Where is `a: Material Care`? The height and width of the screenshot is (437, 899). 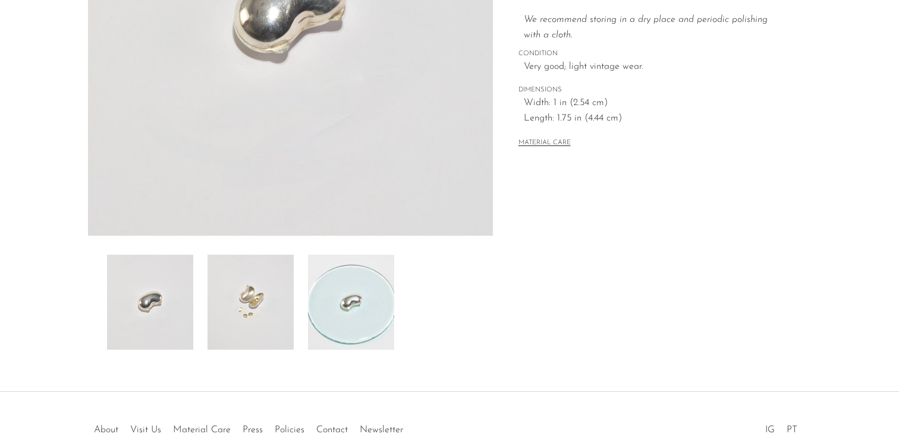 a: Material Care is located at coordinates (201, 430).